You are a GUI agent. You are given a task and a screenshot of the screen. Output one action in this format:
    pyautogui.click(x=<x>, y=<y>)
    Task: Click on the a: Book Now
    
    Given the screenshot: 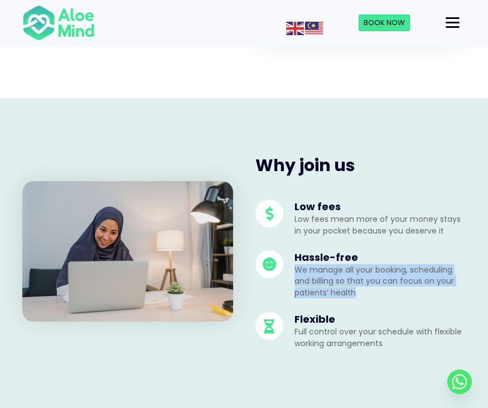 What is the action you would take?
    pyautogui.click(x=384, y=23)
    